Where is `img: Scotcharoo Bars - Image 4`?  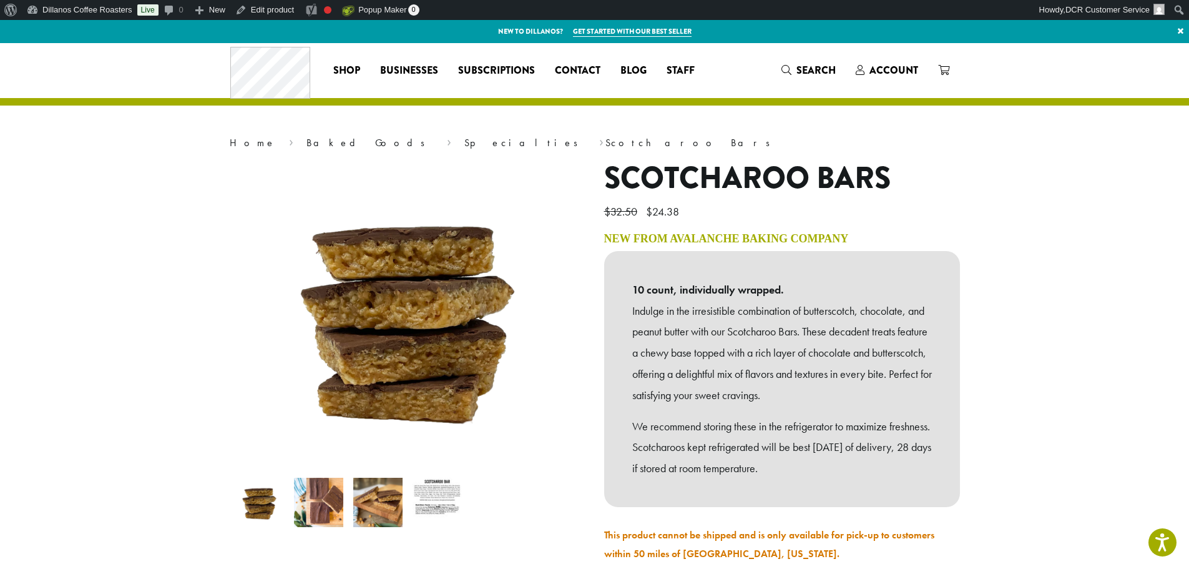 img: Scotcharoo Bars - Image 4 is located at coordinates (437, 502).